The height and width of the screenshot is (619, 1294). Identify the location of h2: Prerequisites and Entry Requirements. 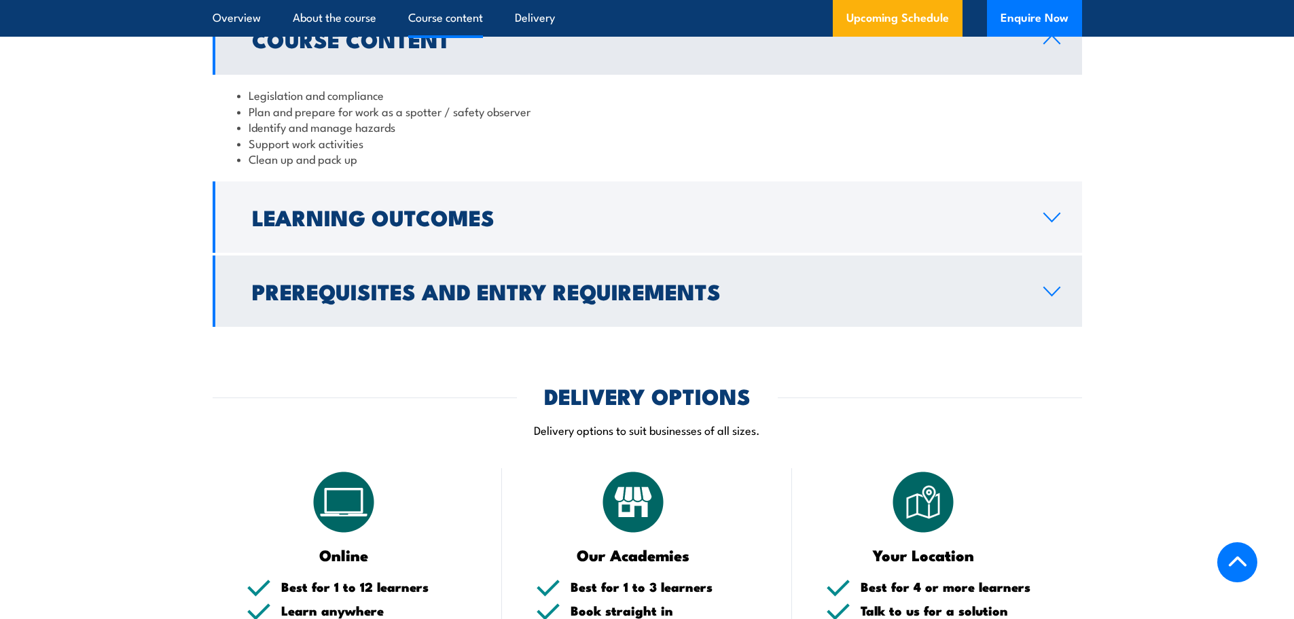
(637, 291).